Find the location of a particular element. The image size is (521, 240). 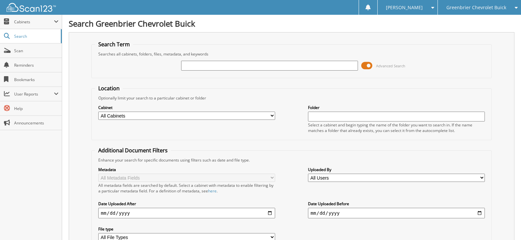

label: File type is located at coordinates (187, 229).